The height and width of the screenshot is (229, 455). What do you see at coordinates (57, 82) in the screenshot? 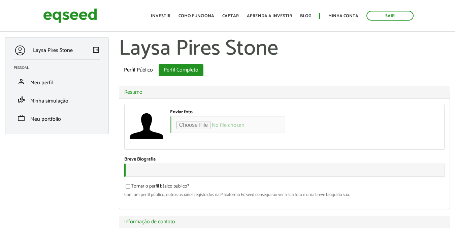
I see `li: Meu perfil` at bounding box center [57, 82].